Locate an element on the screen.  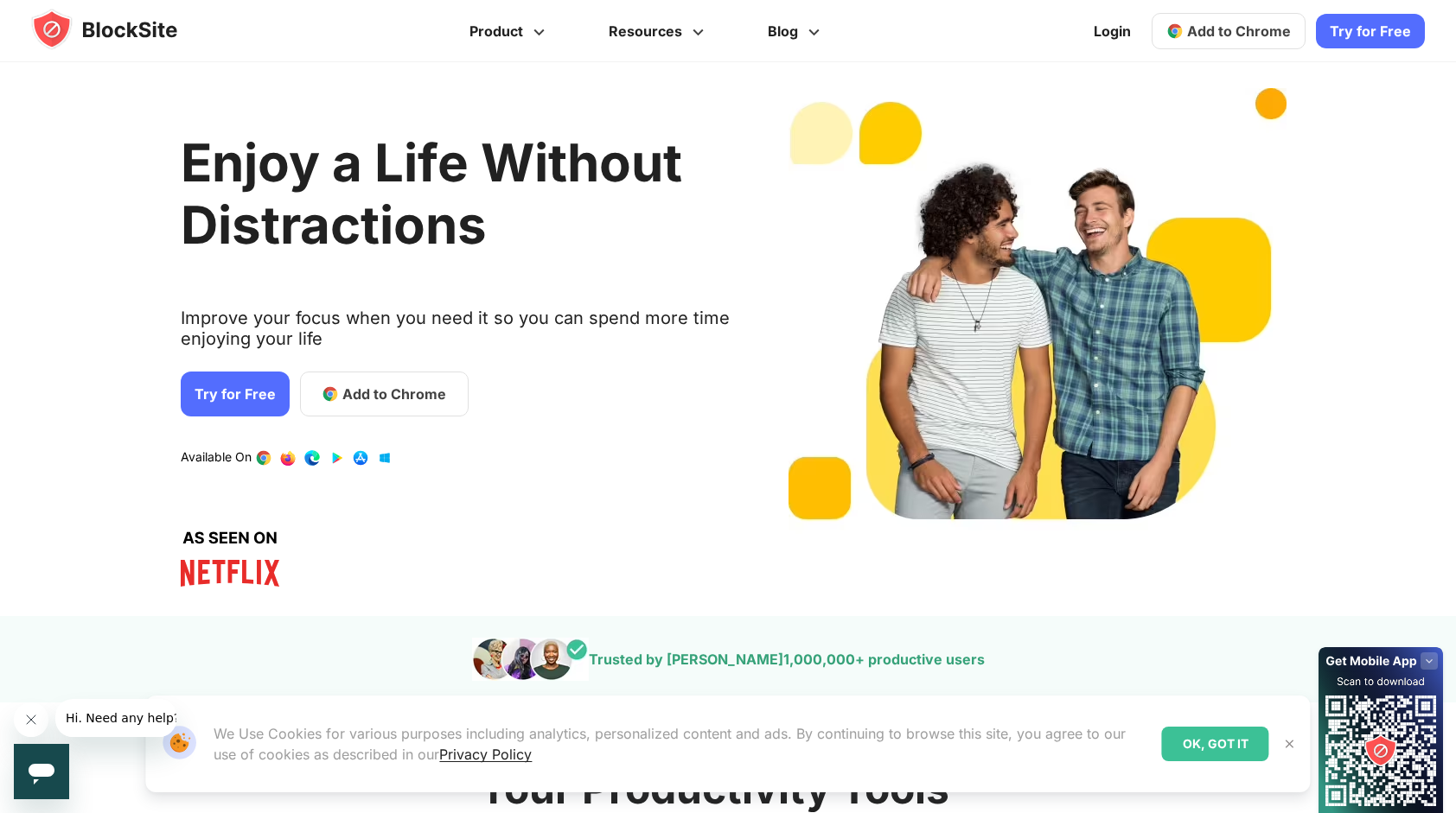
button: Close is located at coordinates (1290, 744).